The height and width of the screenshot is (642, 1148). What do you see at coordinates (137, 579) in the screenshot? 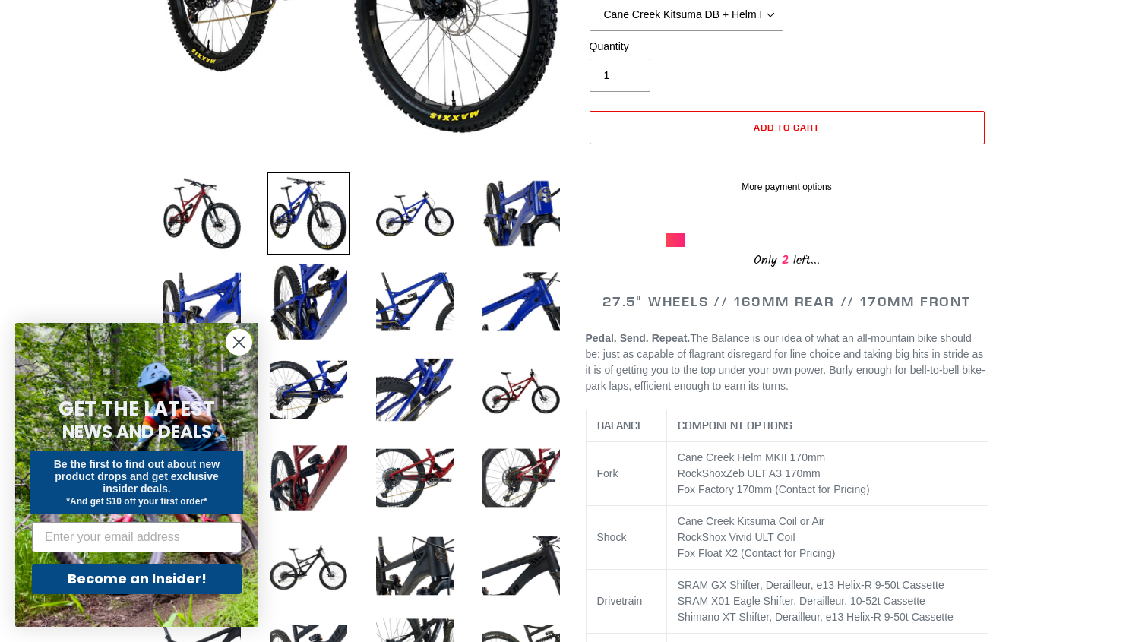
I see `button: Become an Insider!` at bounding box center [137, 579].